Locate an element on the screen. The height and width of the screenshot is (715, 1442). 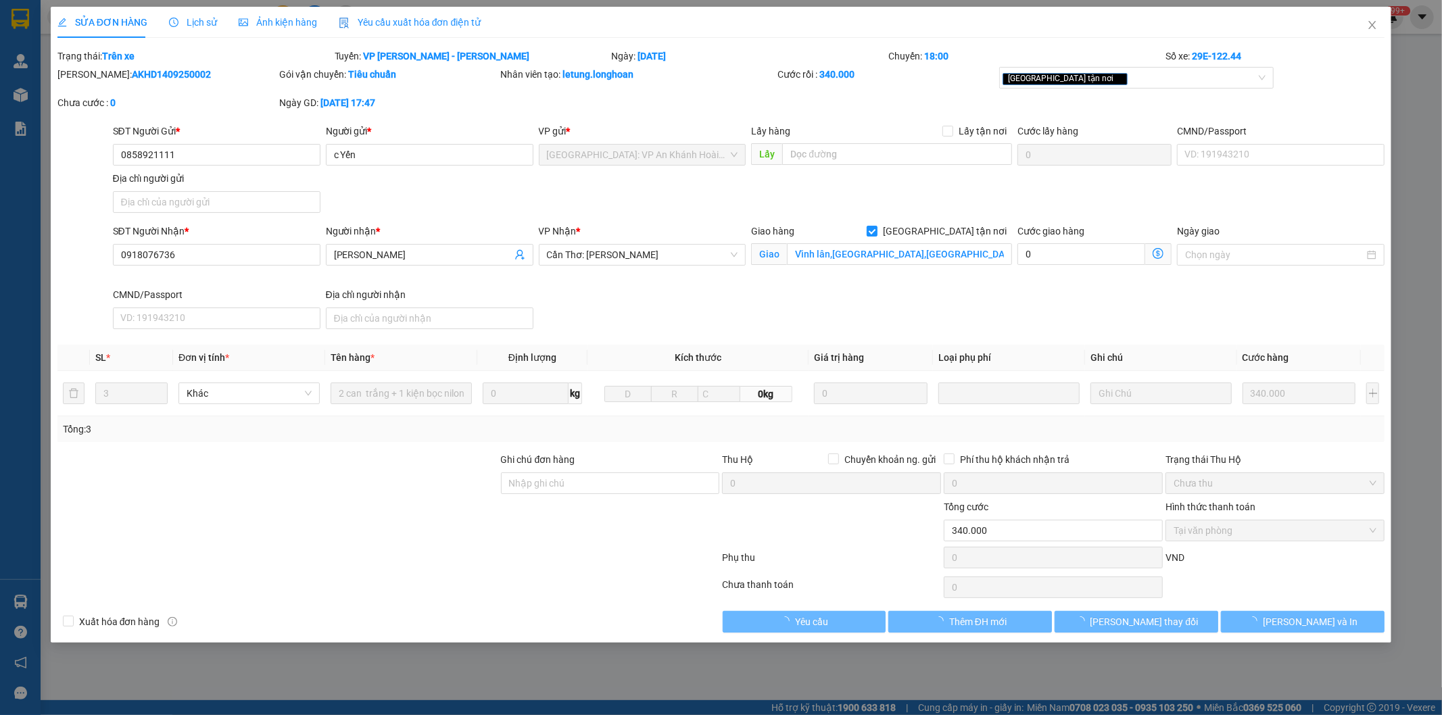
input: Cước giao hàng is located at coordinates (1081, 254).